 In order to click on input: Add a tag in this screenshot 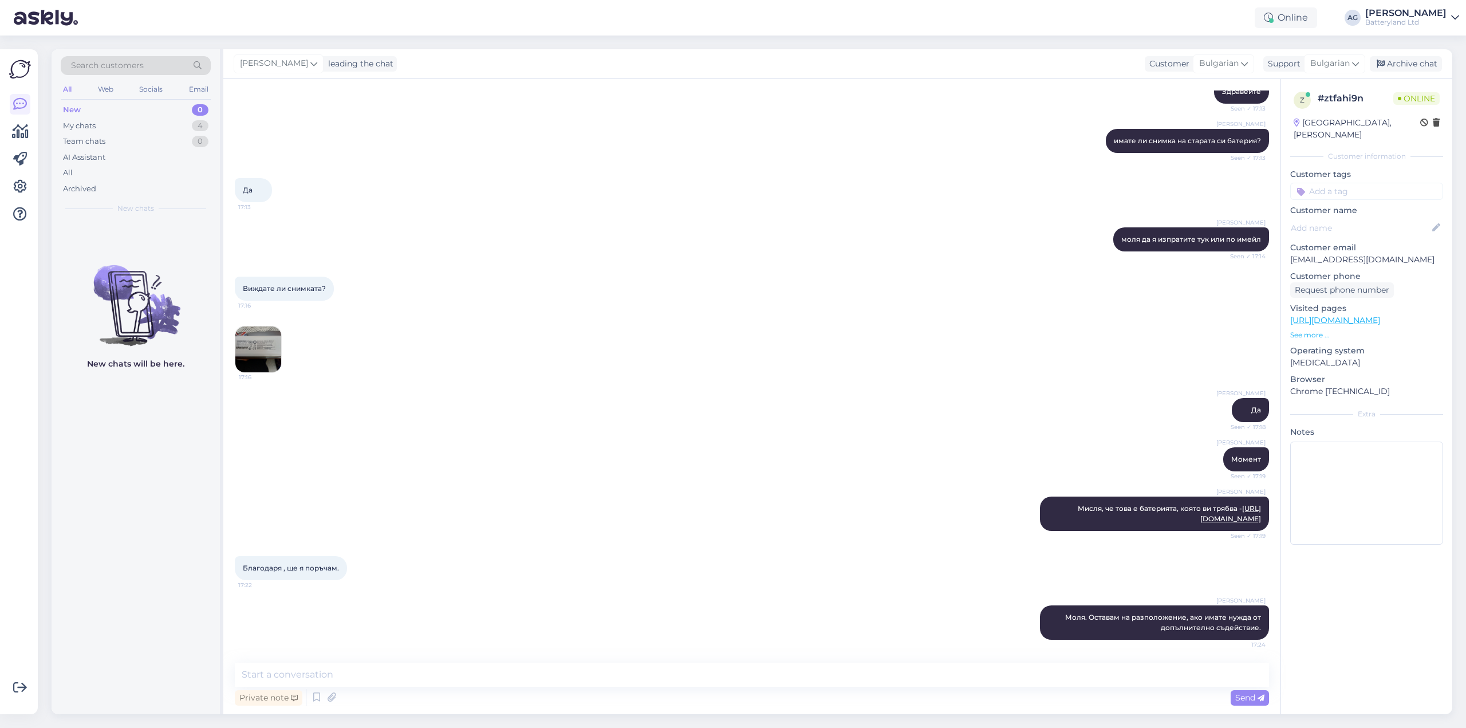, I will do `click(1367, 191)`.